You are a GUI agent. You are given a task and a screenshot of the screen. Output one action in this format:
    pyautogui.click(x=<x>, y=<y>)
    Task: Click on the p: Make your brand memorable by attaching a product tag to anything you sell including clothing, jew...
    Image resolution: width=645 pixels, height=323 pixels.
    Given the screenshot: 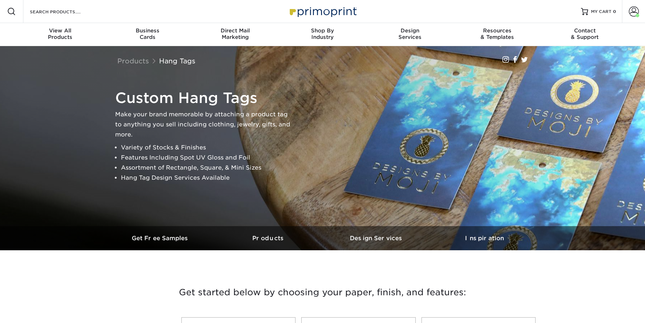 What is the action you would take?
    pyautogui.click(x=205, y=125)
    